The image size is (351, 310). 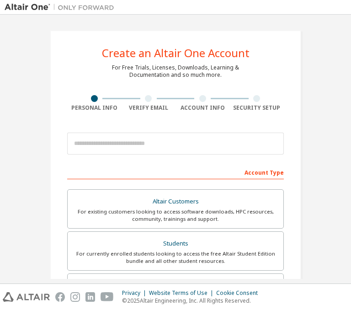 What do you see at coordinates (192, 300) in the screenshot?
I see `p: © 2025 Altair Engineering, Inc. All Rights Reserved.` at bounding box center [192, 300].